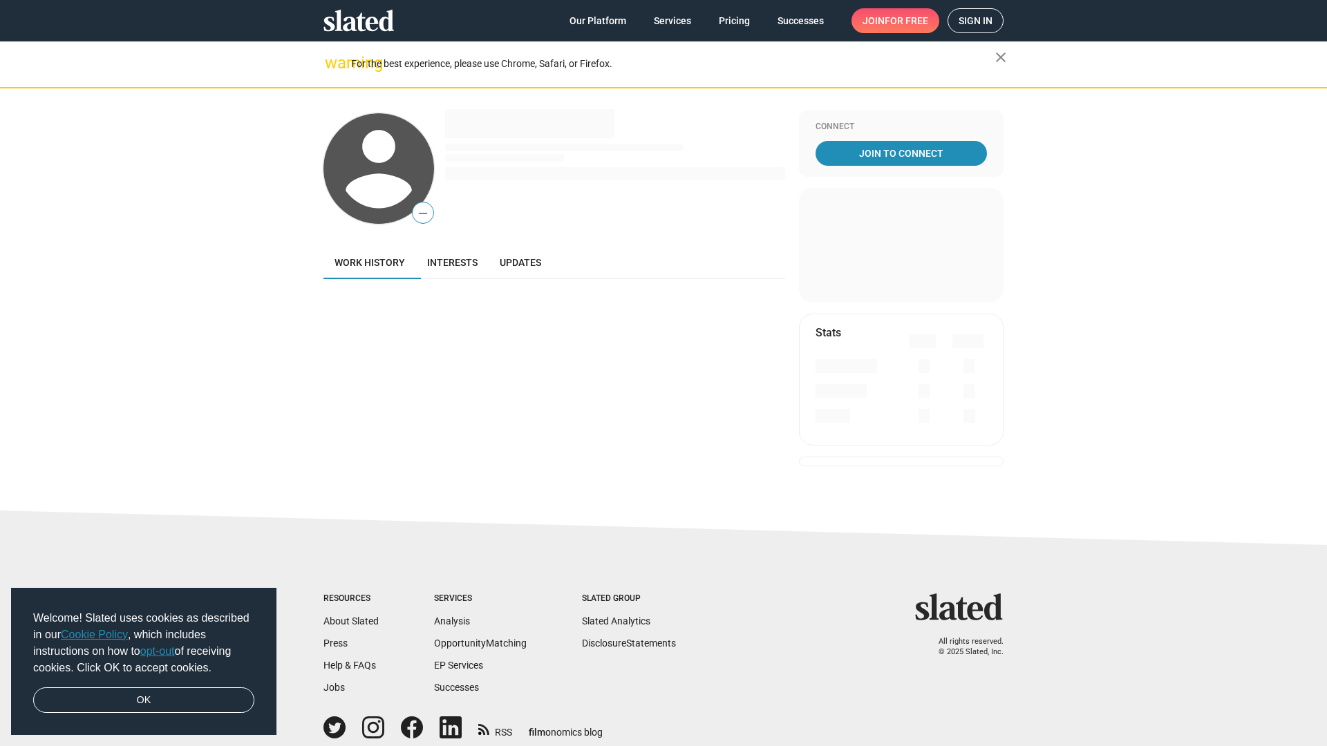  Describe the element at coordinates (901, 127) in the screenshot. I see `div: Connect` at that location.